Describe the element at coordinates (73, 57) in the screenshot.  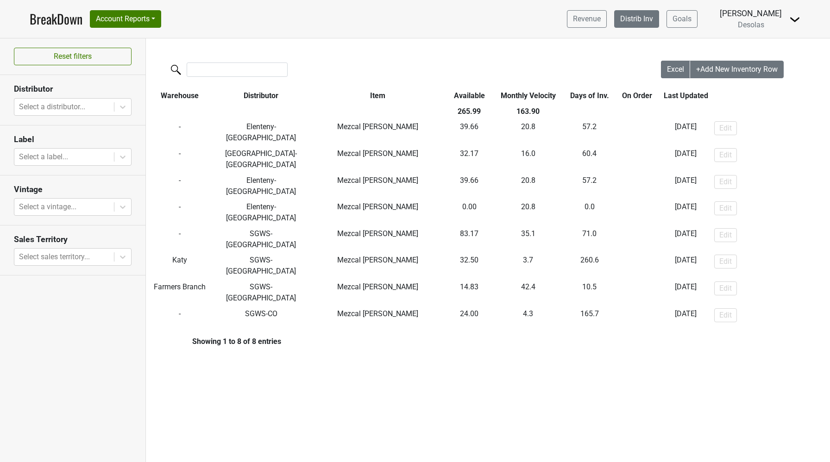
I see `button: Reset filters` at that location.